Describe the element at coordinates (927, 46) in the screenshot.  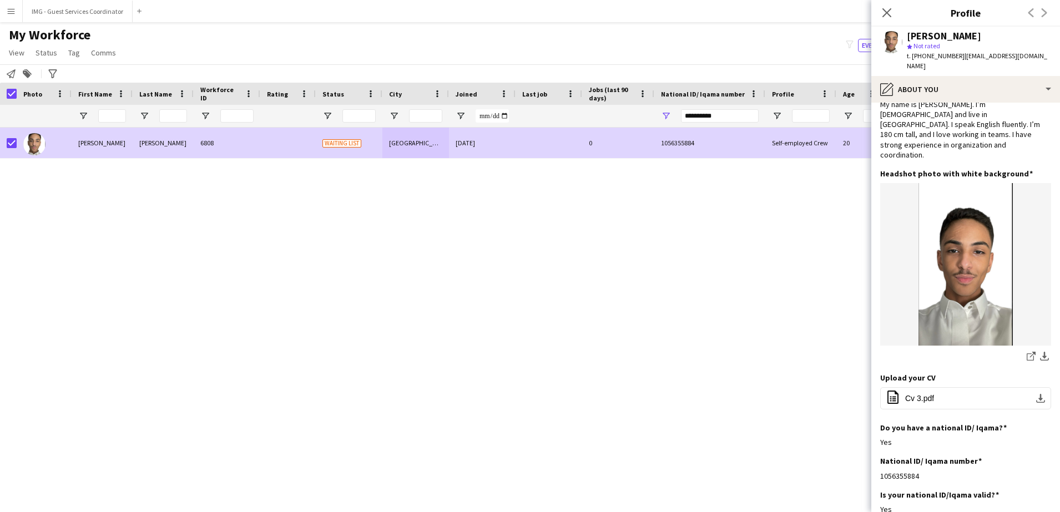
I see `span: Not rated` at that location.